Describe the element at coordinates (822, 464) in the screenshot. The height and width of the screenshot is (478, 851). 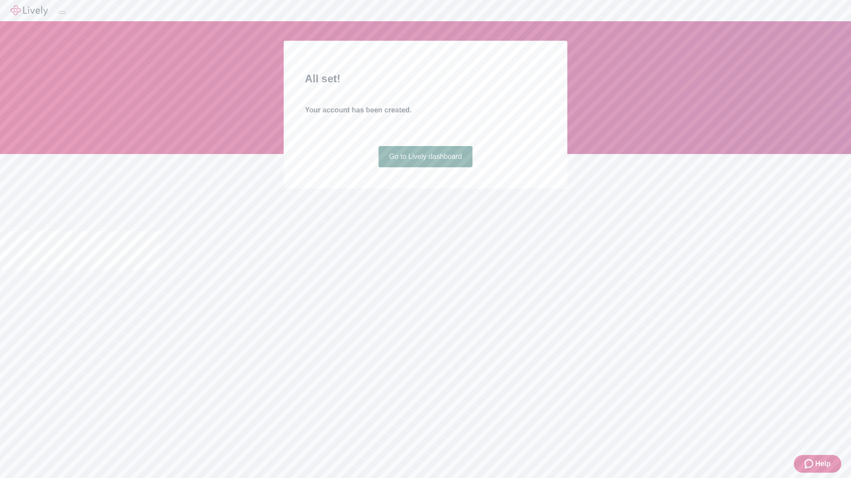
I see `span: Help` at that location.